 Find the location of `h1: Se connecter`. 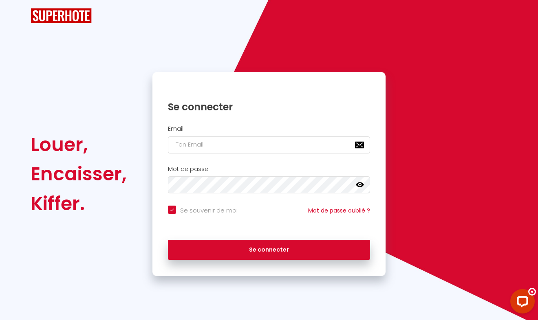

h1: Se connecter is located at coordinates (269, 107).